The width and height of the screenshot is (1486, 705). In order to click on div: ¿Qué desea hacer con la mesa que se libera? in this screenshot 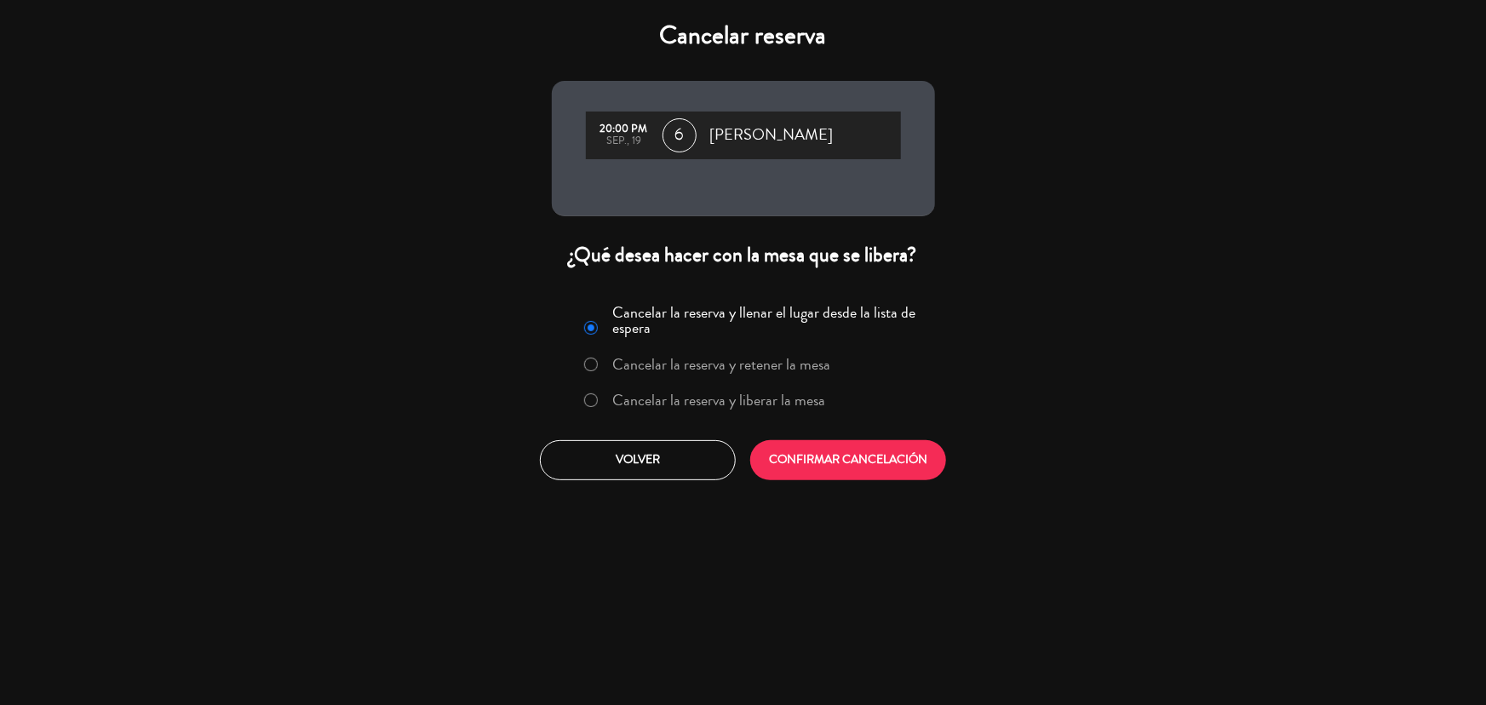, I will do `click(743, 255)`.